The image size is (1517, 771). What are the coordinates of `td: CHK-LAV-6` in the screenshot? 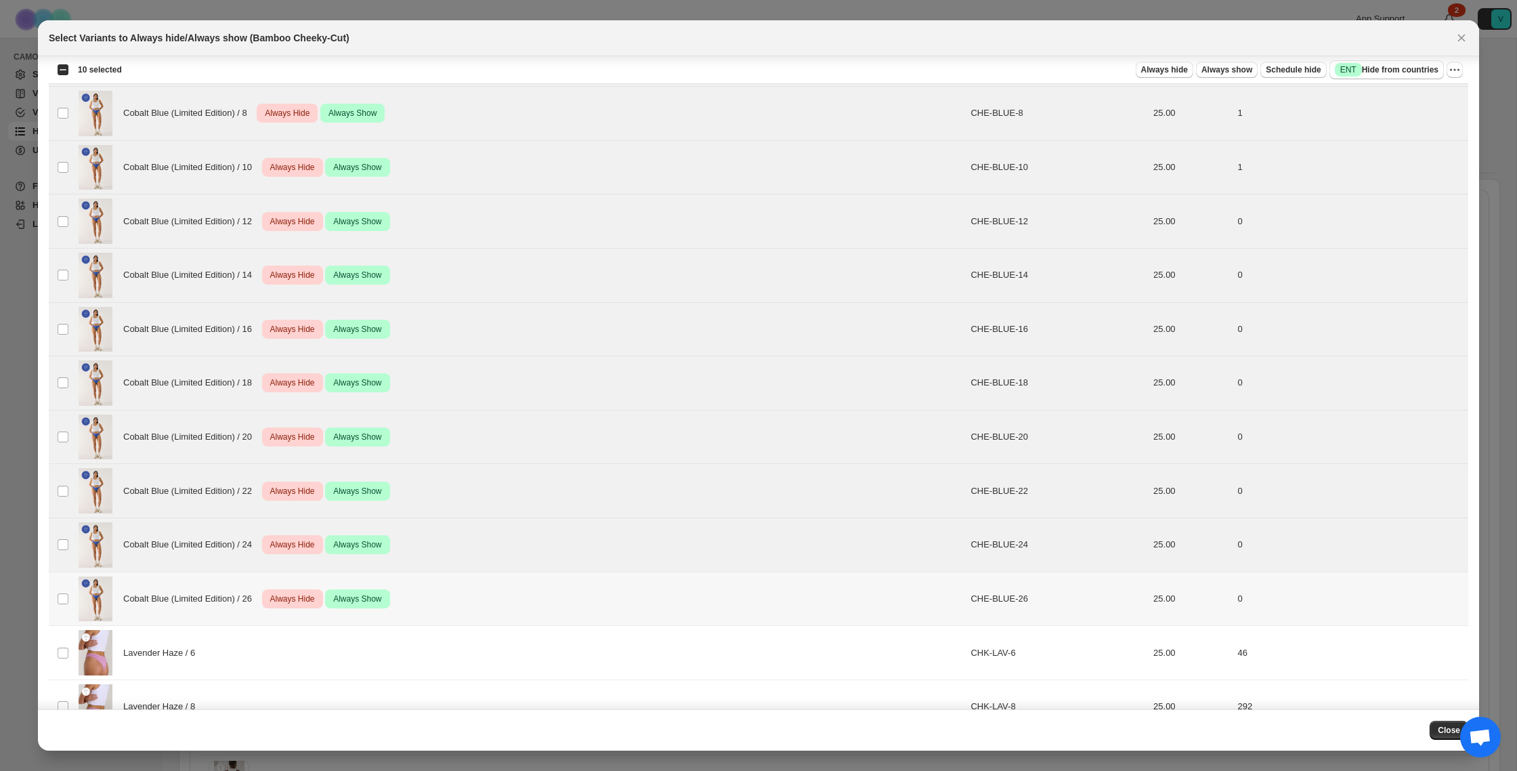 It's located at (1058, 653).